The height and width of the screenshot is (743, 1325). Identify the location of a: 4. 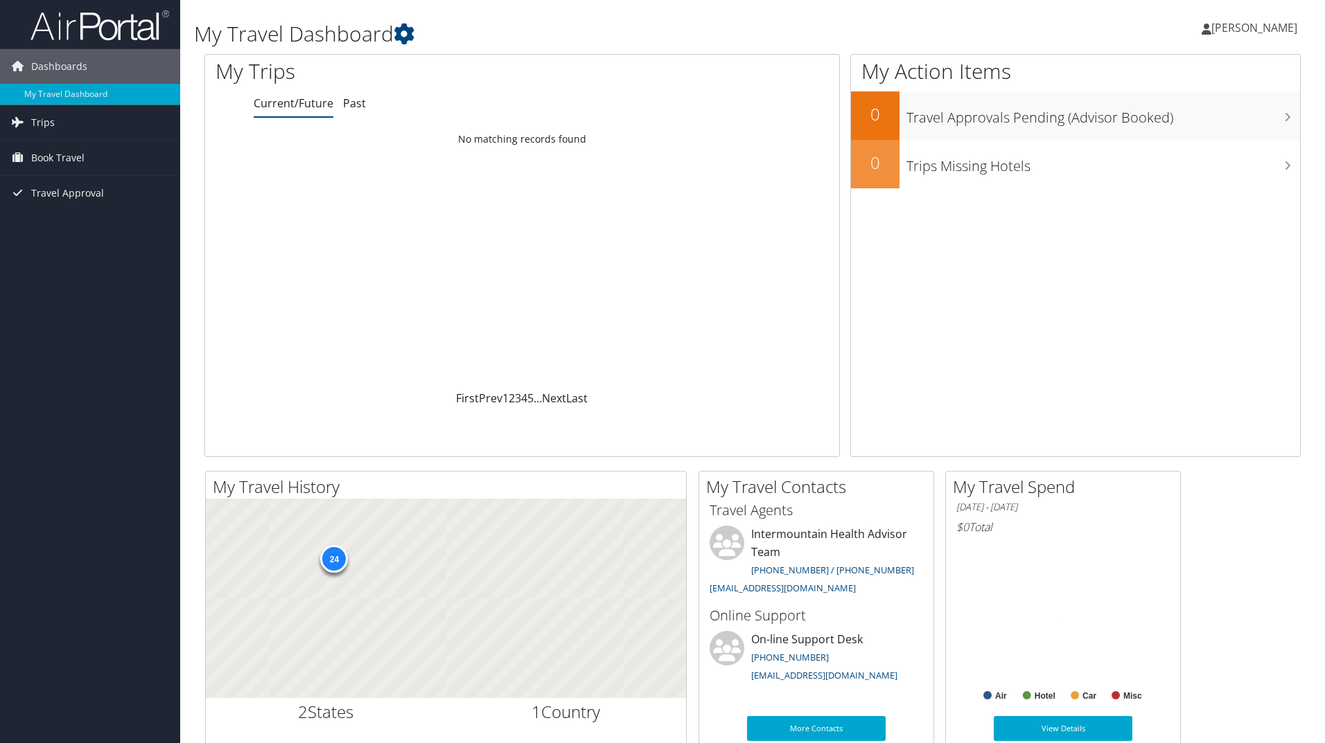
(524, 398).